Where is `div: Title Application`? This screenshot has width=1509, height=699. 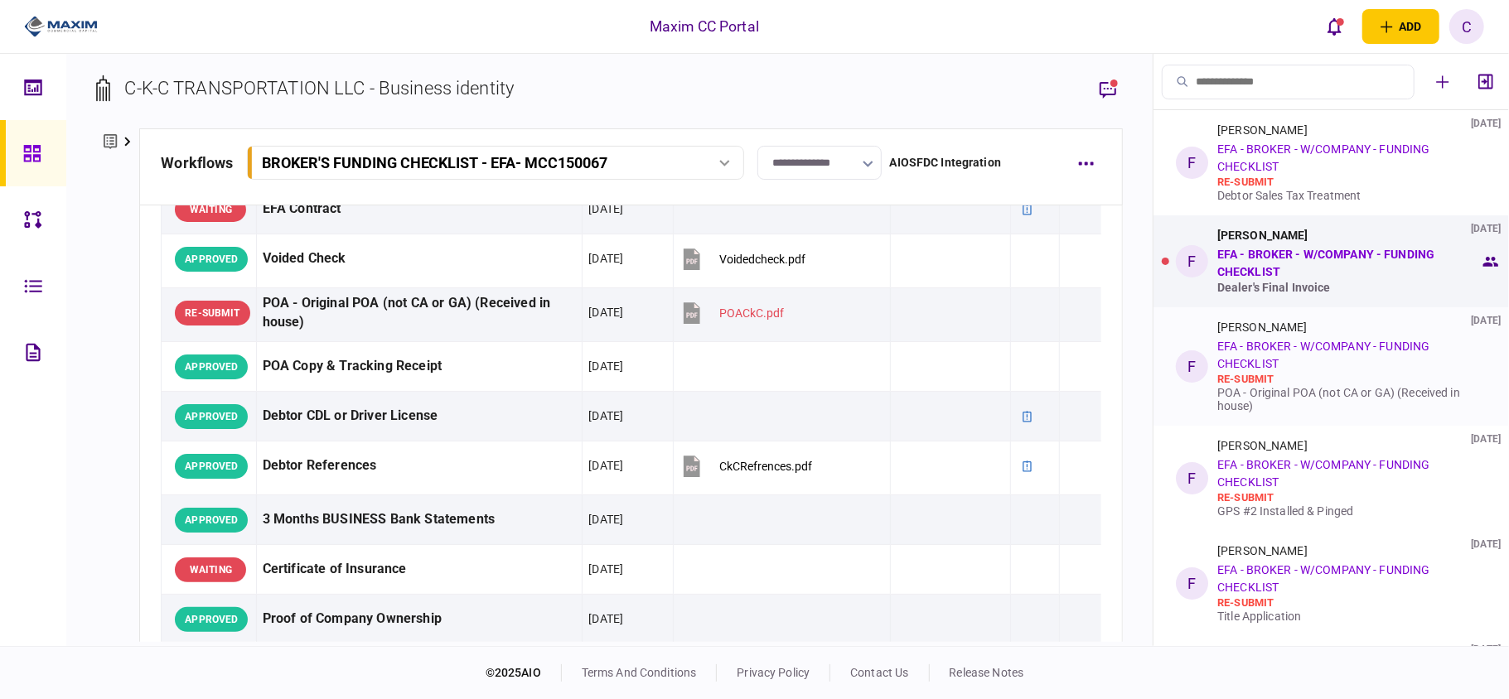 div: Title Application is located at coordinates (1348, 617).